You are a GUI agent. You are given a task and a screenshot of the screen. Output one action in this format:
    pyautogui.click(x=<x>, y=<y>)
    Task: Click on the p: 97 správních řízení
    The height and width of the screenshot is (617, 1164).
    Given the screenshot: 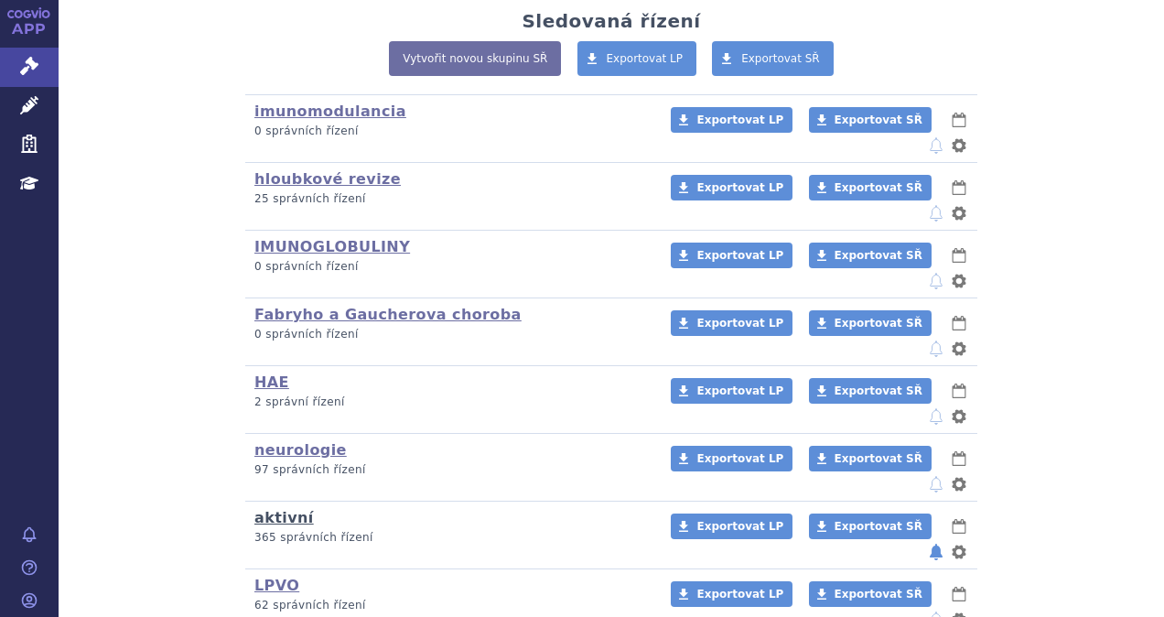 What is the action you would take?
    pyautogui.click(x=450, y=469)
    